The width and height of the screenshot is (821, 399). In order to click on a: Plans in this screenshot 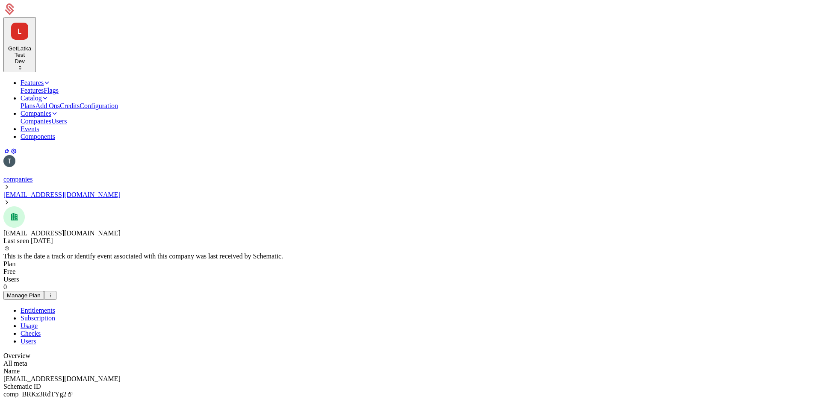, I will do `click(28, 106)`.